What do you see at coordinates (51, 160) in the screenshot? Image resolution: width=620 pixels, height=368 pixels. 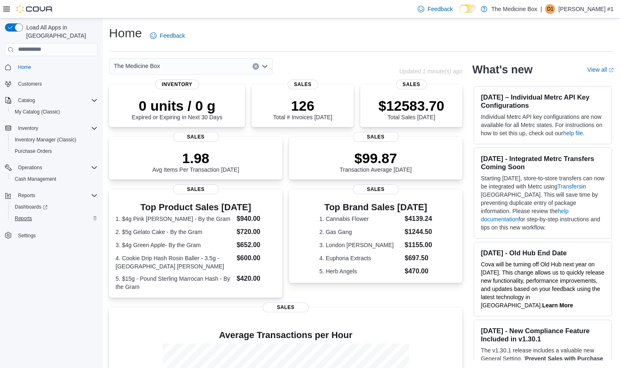 I see `nav: Complex example` at bounding box center [51, 160].